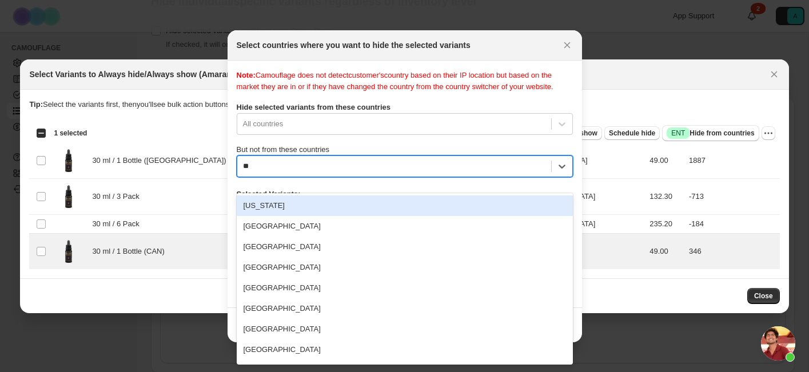 Image resolution: width=809 pixels, height=372 pixels. What do you see at coordinates (246, 75) in the screenshot?
I see `b: Note:` at bounding box center [246, 75].